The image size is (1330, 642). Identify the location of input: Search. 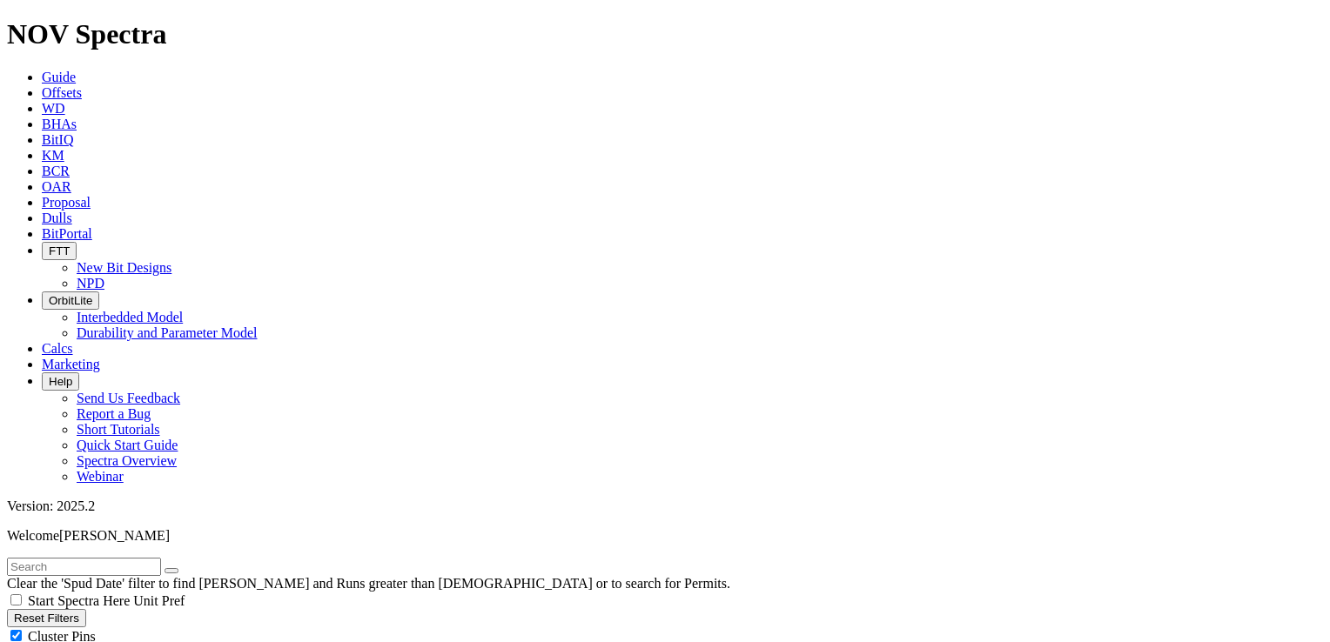
(84, 566).